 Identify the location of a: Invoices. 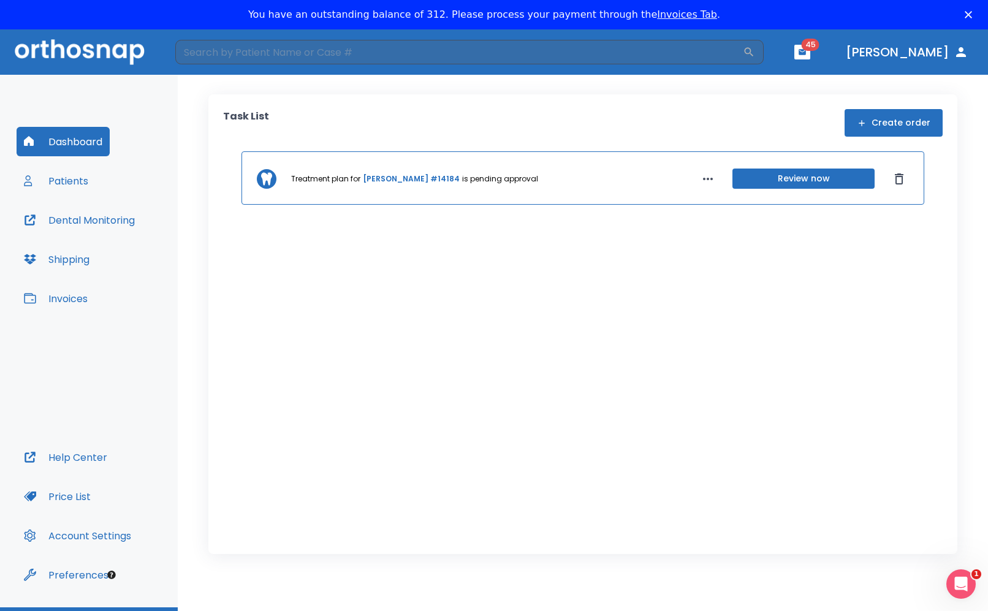
(56, 298).